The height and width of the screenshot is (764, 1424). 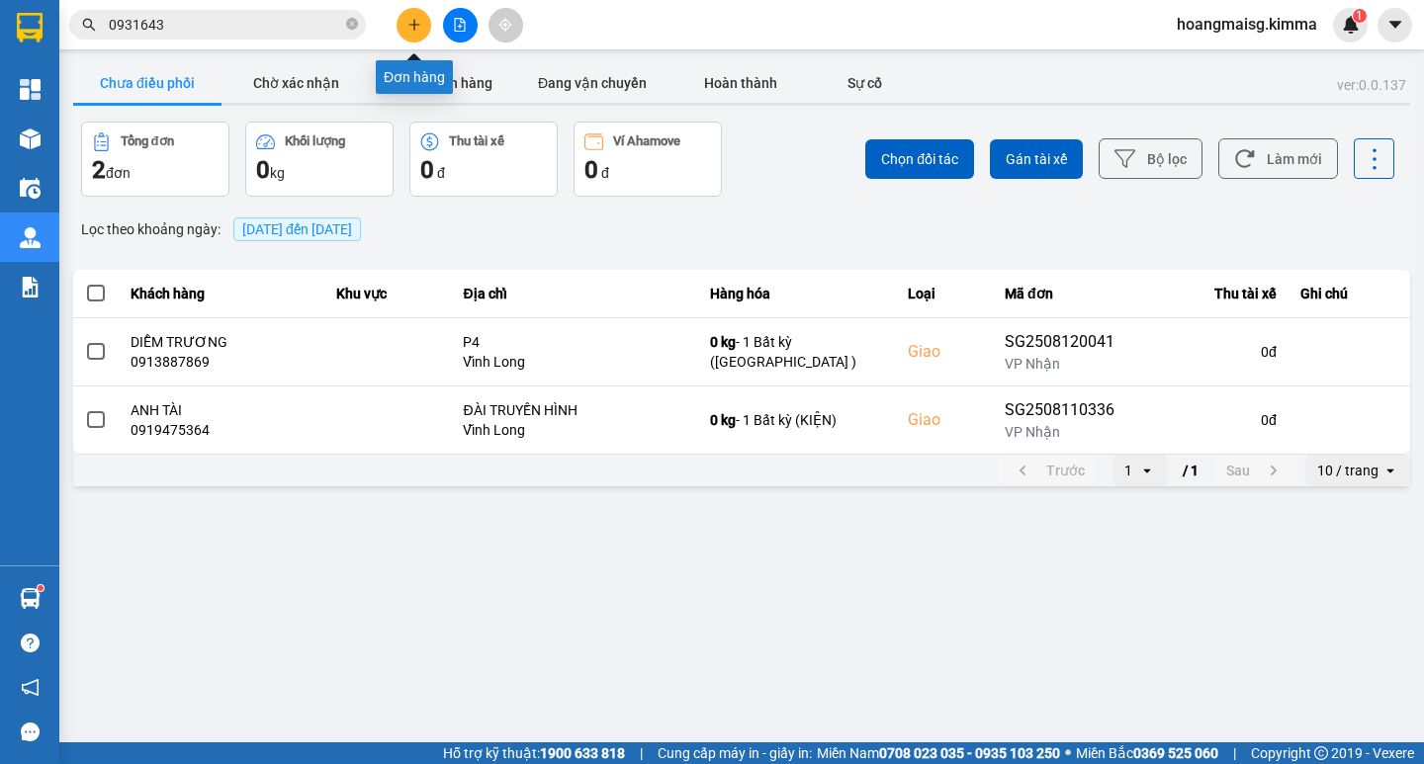 What do you see at coordinates (1351, 25) in the screenshot?
I see `img: icon-new-feature` at bounding box center [1351, 25].